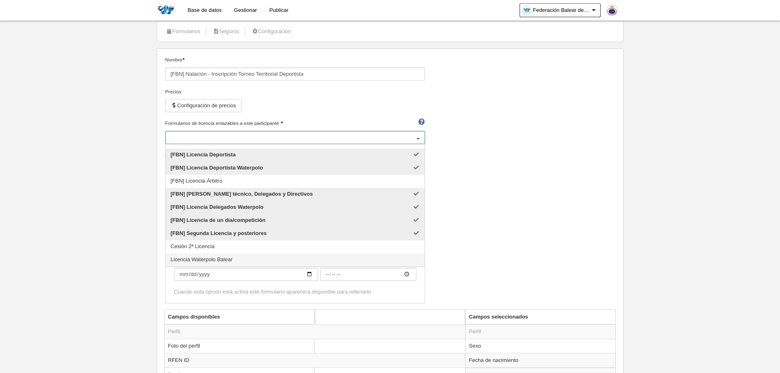 This screenshot has height=373, width=780. I want to click on button: Configuración de precios, so click(203, 106).